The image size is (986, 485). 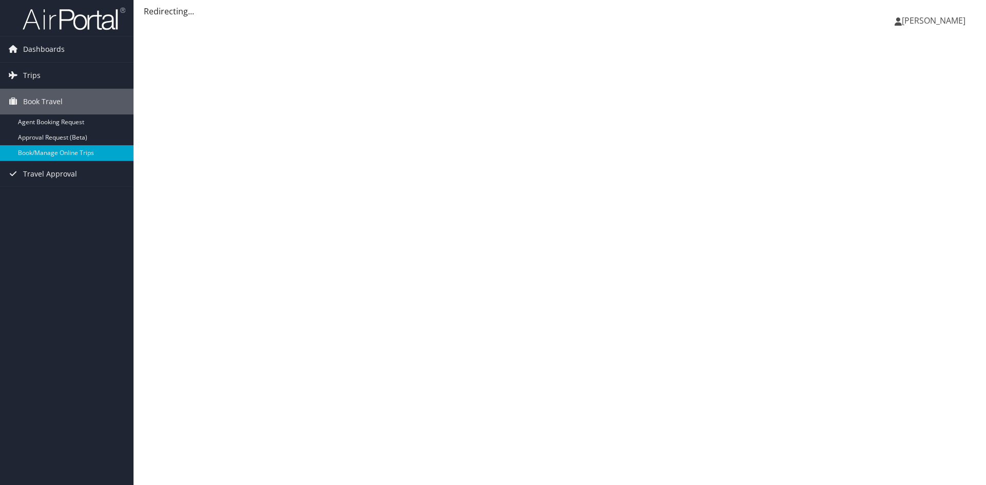 What do you see at coordinates (560, 11) in the screenshot?
I see `div: Redirecting...` at bounding box center [560, 11].